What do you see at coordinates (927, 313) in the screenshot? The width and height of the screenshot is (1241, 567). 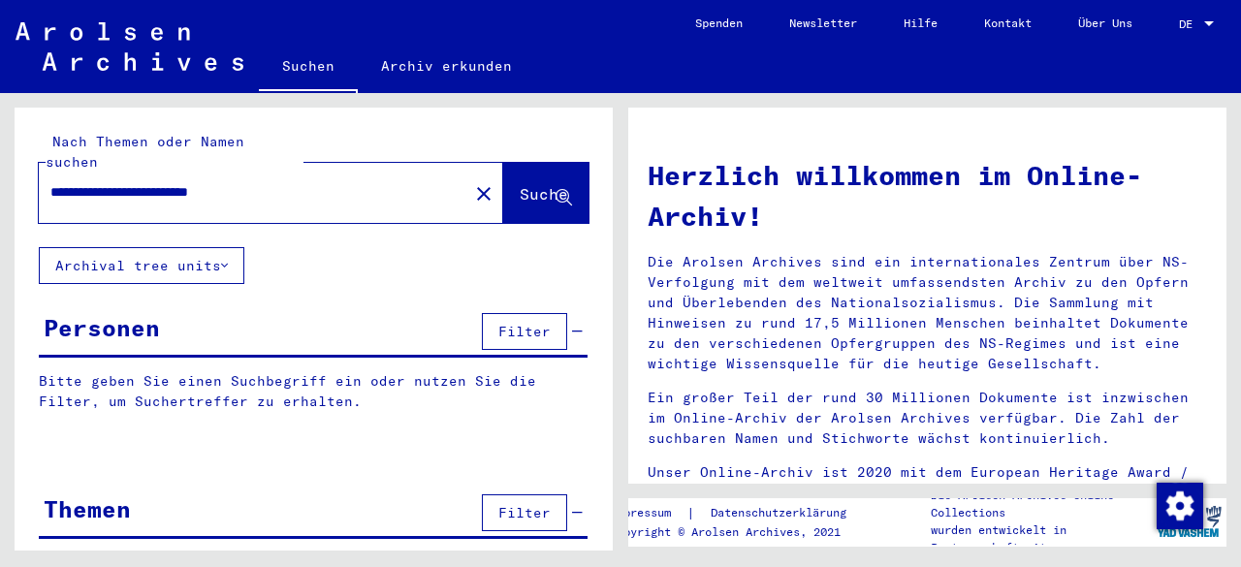 I see `p: Die Arolsen Archives sind ein internationales Zentrum über NS-Verfolgung mit dem weltweit umfasse...` at bounding box center [927, 313].